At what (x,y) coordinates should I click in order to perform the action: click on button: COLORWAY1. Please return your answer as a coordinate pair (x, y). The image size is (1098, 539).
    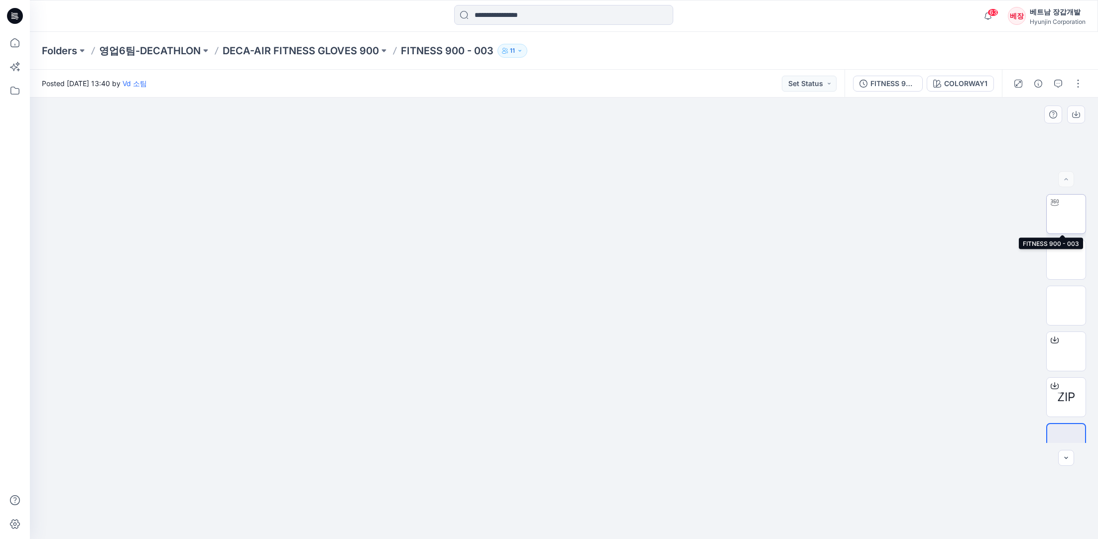
    Looking at the image, I should click on (960, 84).